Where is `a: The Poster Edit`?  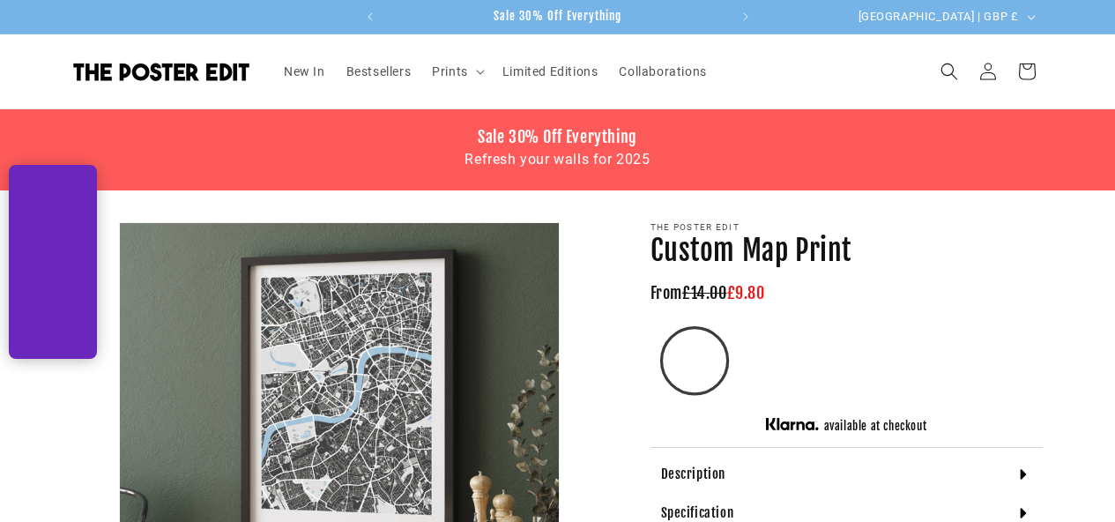
a: The Poster Edit is located at coordinates (160, 71).